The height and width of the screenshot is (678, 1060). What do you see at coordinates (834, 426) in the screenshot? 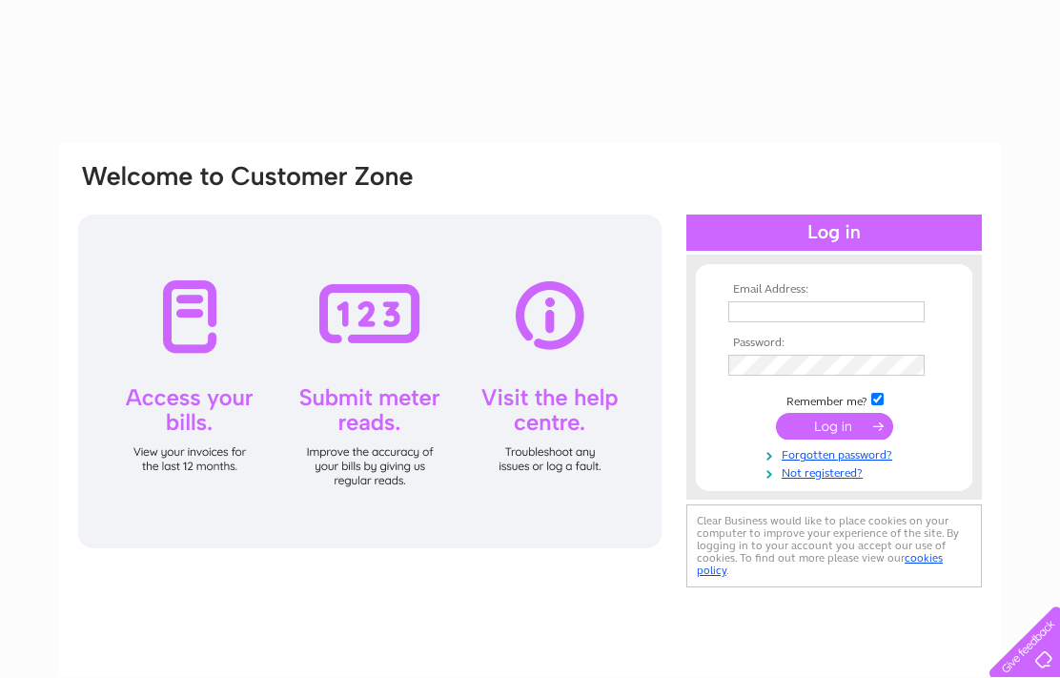
I see `input: Submit` at bounding box center [834, 426].